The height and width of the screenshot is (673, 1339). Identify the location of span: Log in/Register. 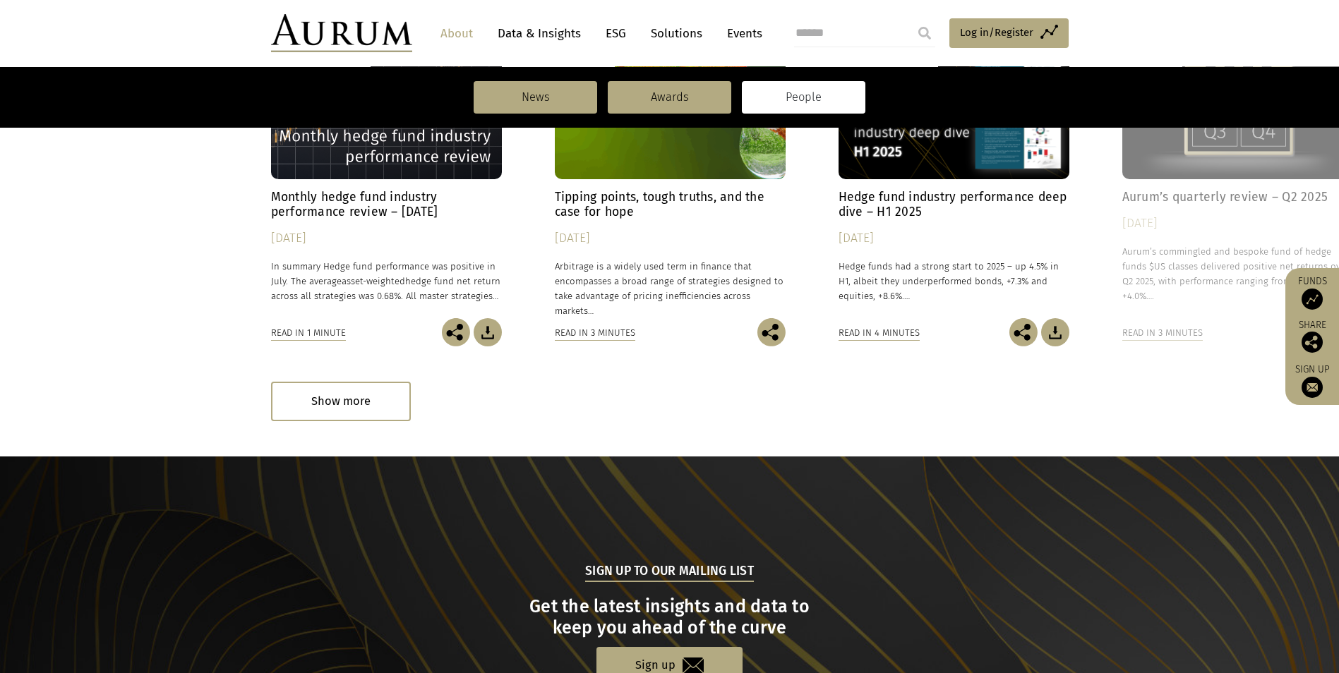
(997, 32).